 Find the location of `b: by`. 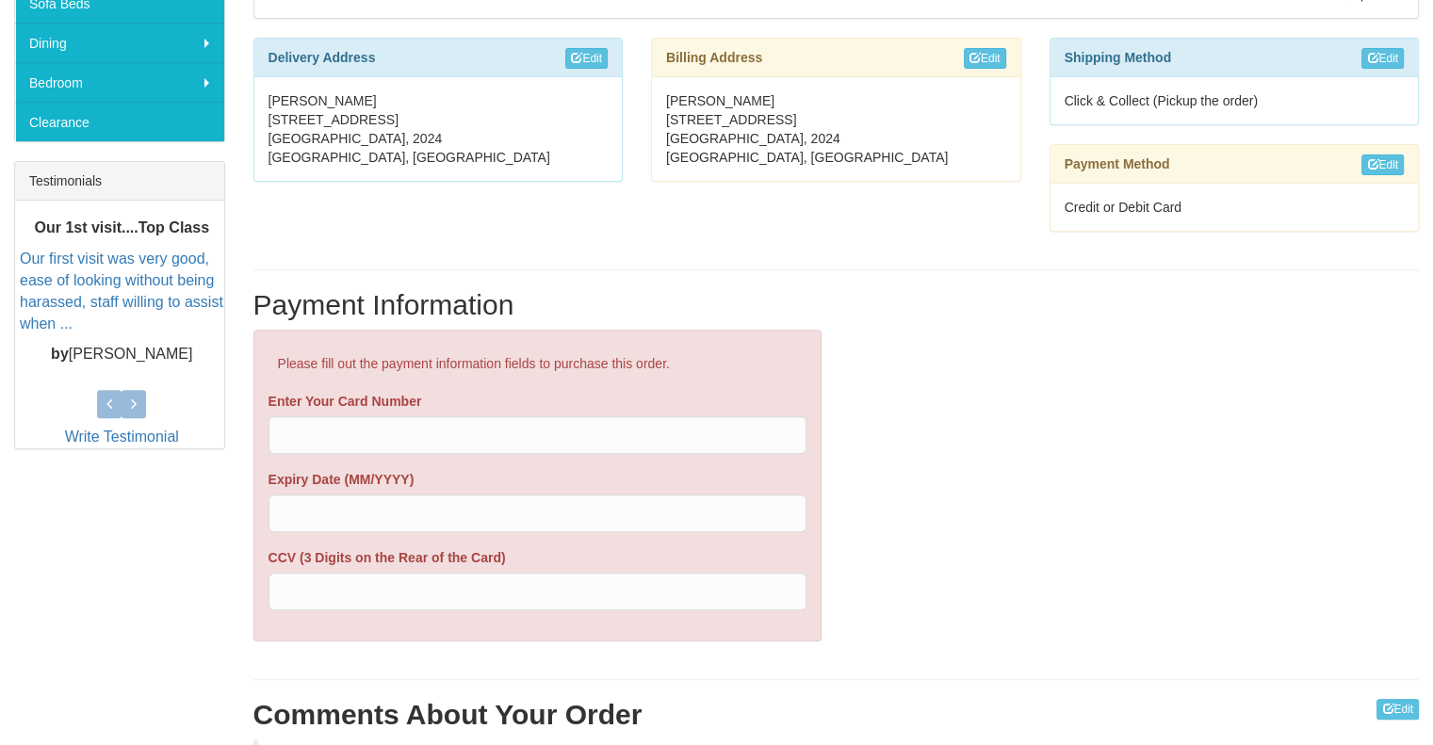

b: by is located at coordinates (59, 353).